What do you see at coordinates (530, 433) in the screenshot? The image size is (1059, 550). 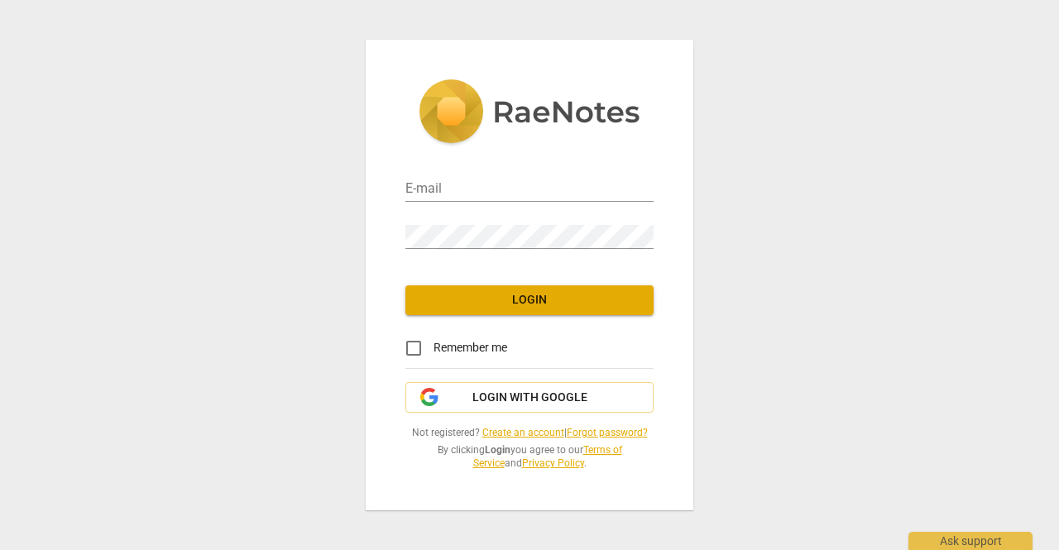 I see `span: Not registered? |` at bounding box center [530, 433].